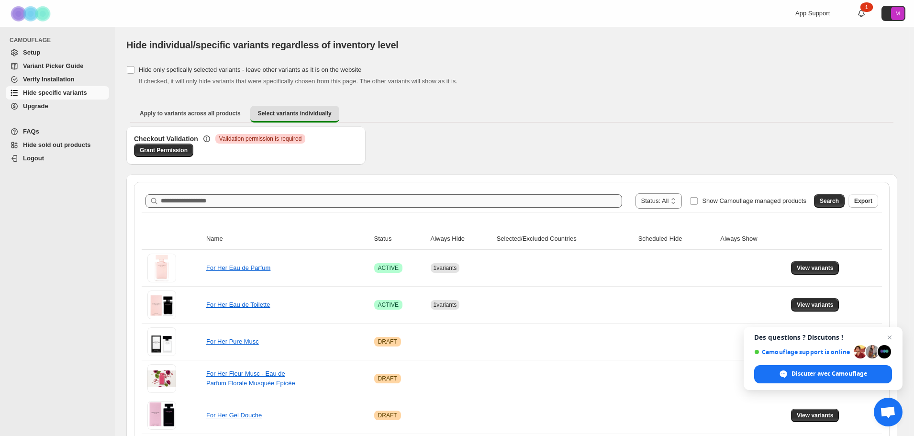 This screenshot has width=914, height=436. I want to click on th: Always Show, so click(753, 239).